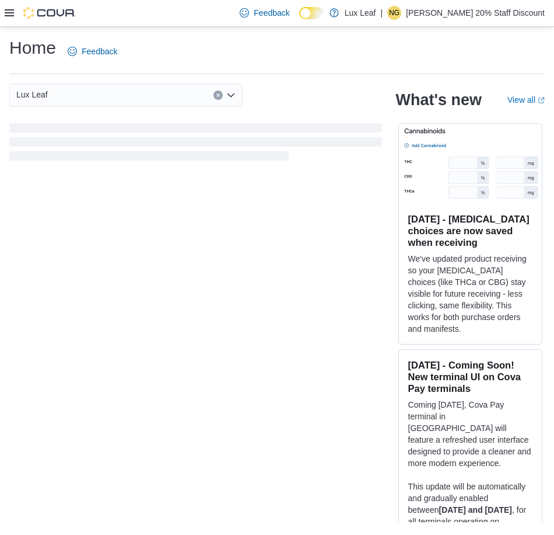 Image resolution: width=554 pixels, height=535 pixels. I want to click on span: NG, so click(395, 13).